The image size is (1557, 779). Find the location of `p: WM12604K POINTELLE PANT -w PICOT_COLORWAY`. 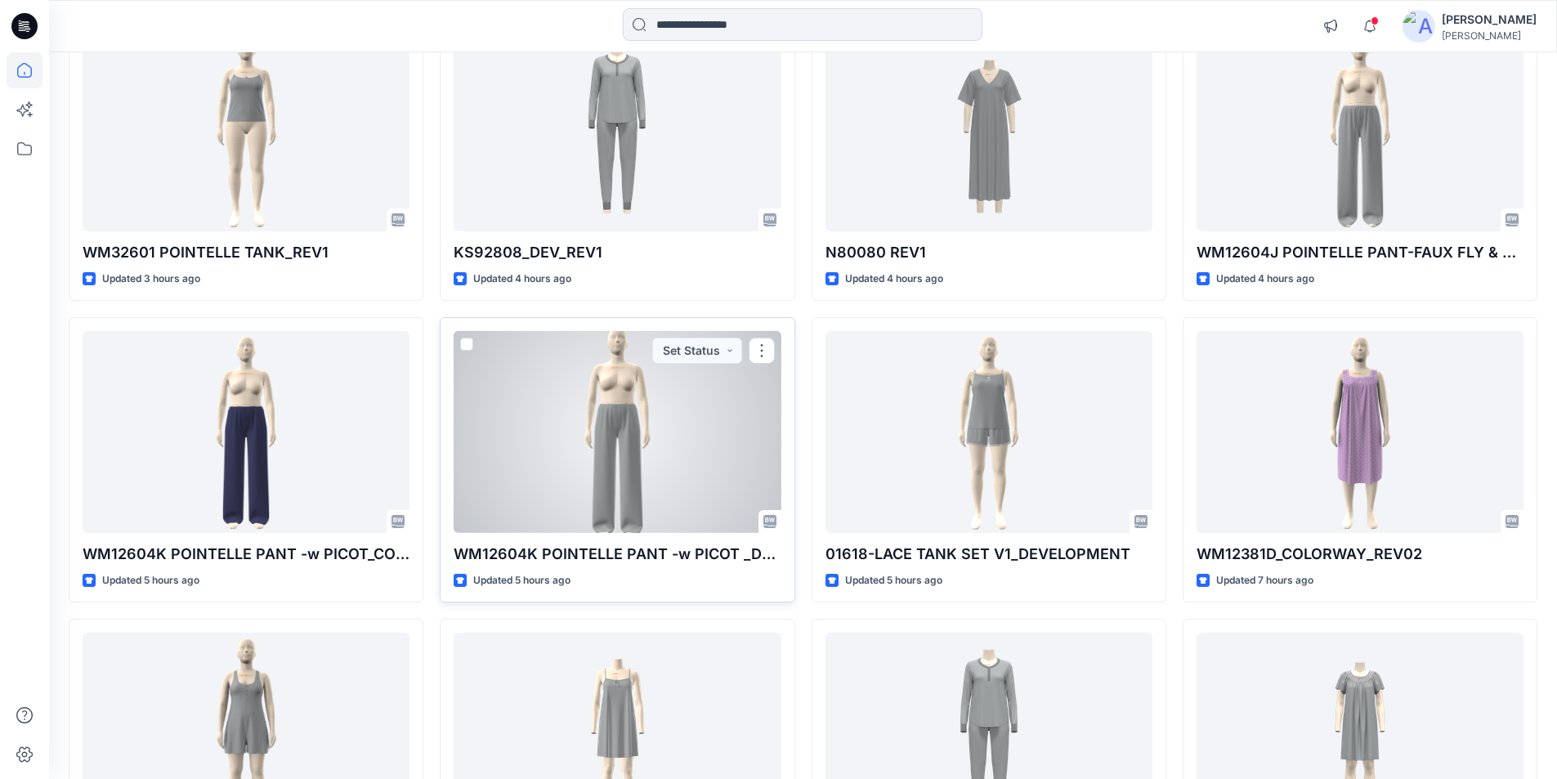

p: WM12604K POINTELLE PANT -w PICOT_COLORWAY is located at coordinates (246, 554).